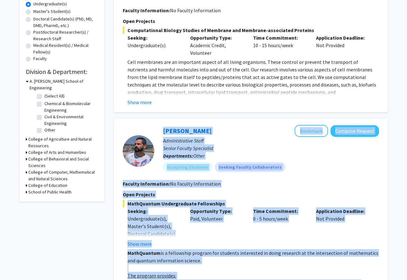  I want to click on mat-chip: Seeking Faculty Collaborators, so click(250, 167).